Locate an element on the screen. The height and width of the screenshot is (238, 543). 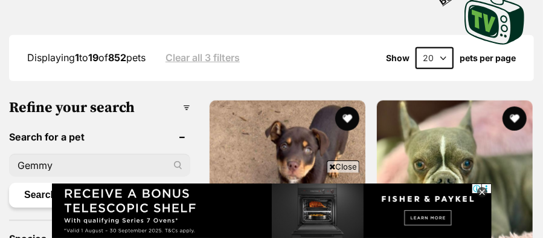
button: Search is located at coordinates (98, 195).